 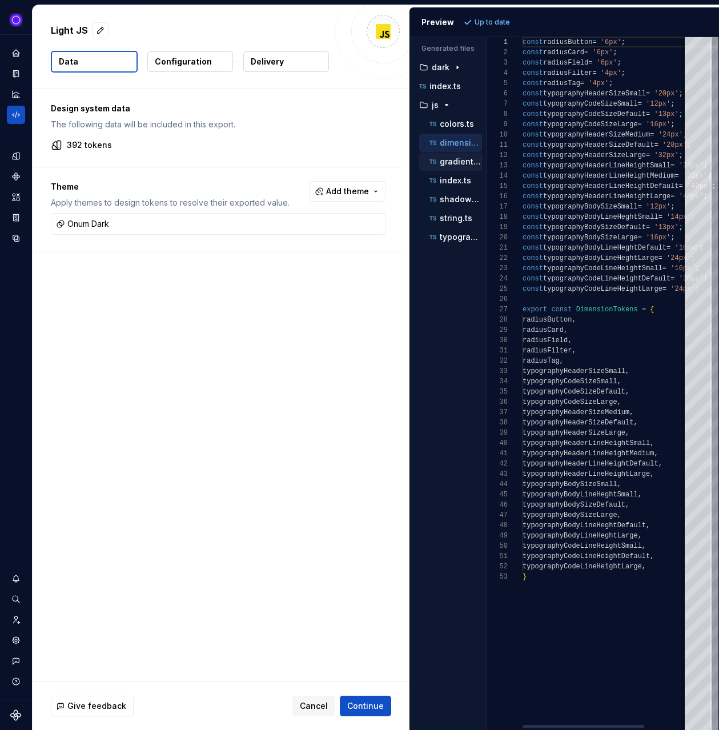 I want to click on span: '14px', so click(x=679, y=217).